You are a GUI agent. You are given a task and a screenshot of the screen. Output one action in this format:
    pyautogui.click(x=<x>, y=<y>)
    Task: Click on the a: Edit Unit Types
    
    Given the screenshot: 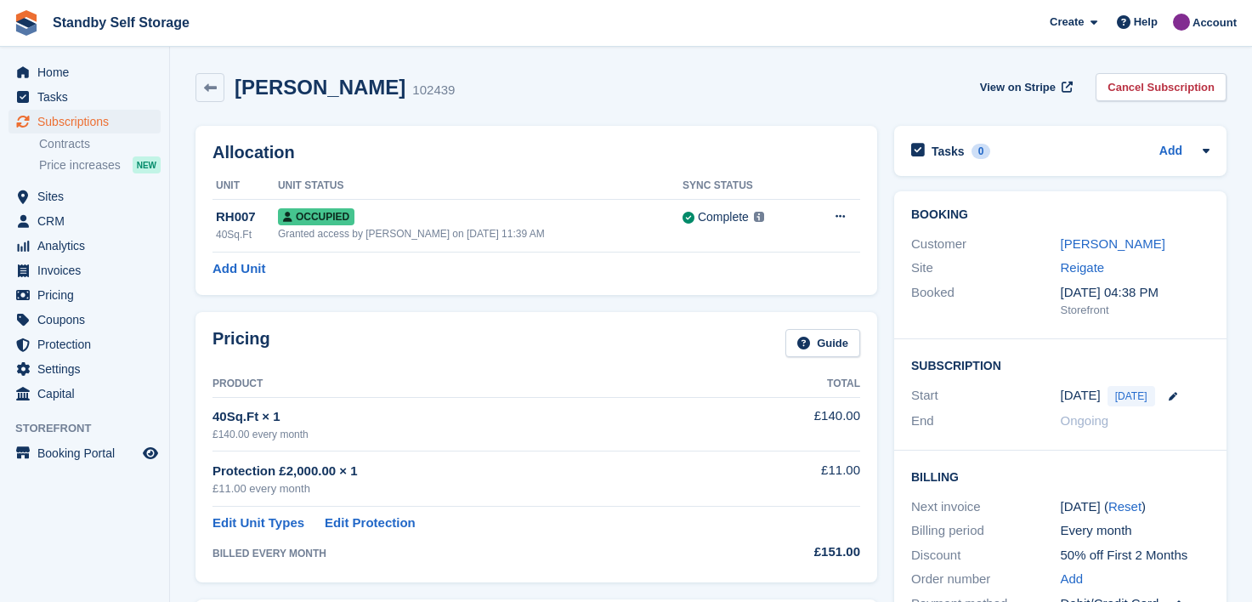 What is the action you would take?
    pyautogui.click(x=258, y=523)
    